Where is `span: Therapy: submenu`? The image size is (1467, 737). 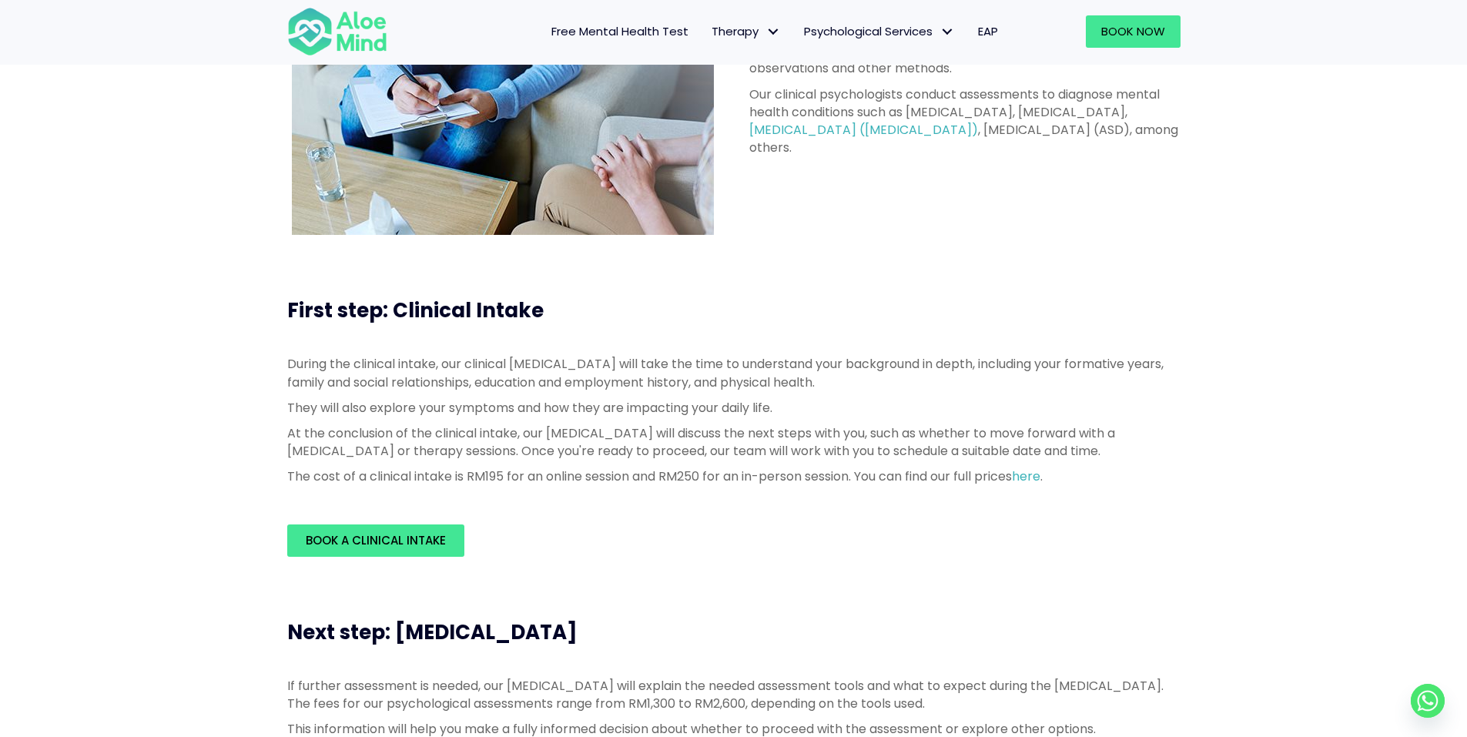 span: Therapy: submenu is located at coordinates (773, 32).